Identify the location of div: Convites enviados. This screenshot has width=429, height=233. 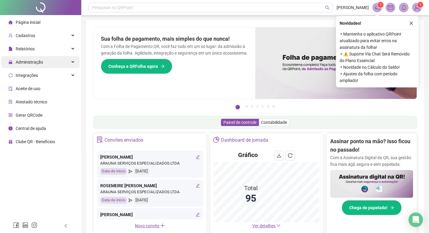
(124, 140).